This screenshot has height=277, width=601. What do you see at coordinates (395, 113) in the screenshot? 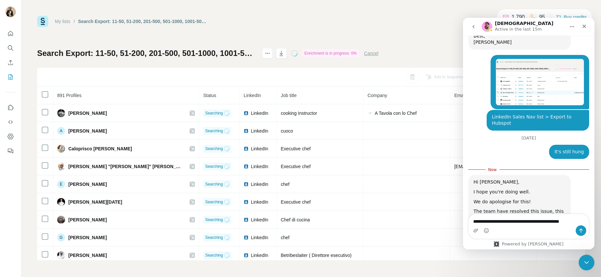
I see `span: A Tavola con lo Chef` at bounding box center [395, 113].